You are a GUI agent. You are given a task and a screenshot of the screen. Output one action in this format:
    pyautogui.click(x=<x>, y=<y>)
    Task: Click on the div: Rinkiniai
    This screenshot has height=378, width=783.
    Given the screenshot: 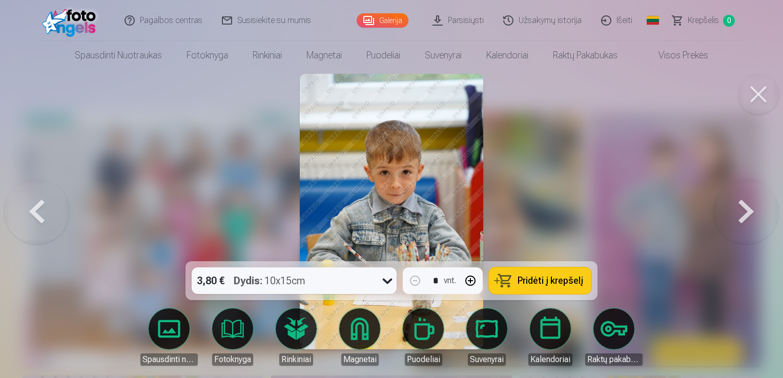 What is the action you would take?
    pyautogui.click(x=296, y=360)
    